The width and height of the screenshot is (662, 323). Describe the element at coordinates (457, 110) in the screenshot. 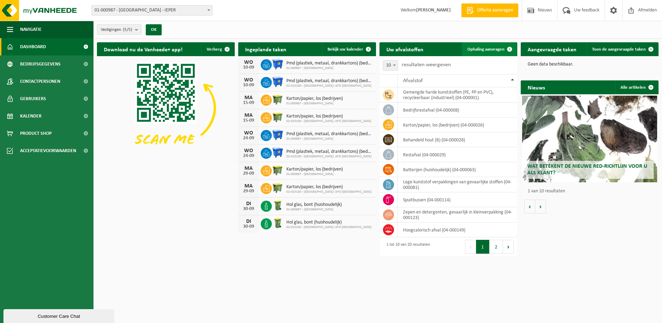

I see `td: bedrijfsrestafval (04-000008)` at that location.